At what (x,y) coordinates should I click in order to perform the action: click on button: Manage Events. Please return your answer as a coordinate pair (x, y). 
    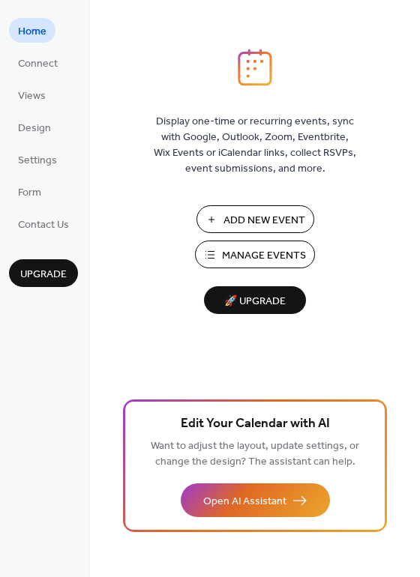
    Looking at the image, I should click on (255, 254).